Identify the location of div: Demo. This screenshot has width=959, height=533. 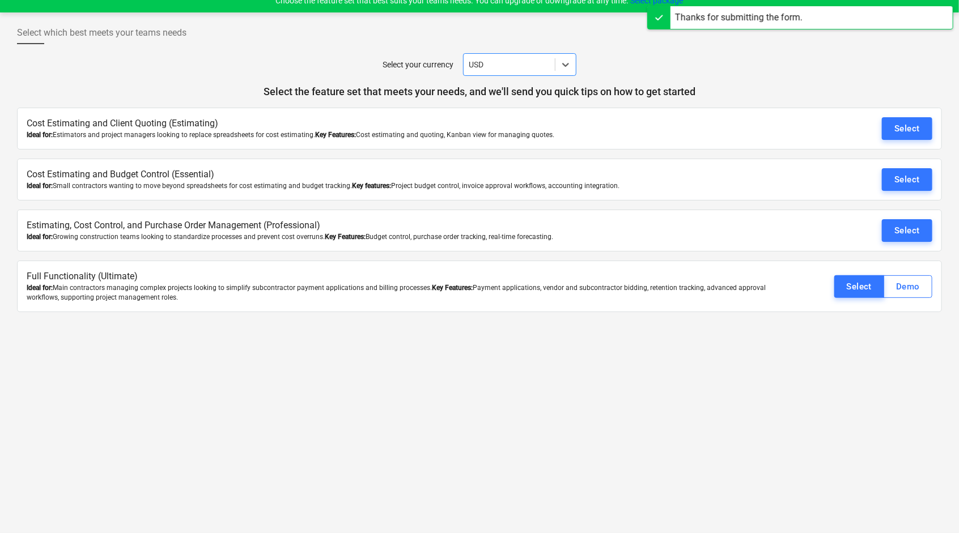
(908, 287).